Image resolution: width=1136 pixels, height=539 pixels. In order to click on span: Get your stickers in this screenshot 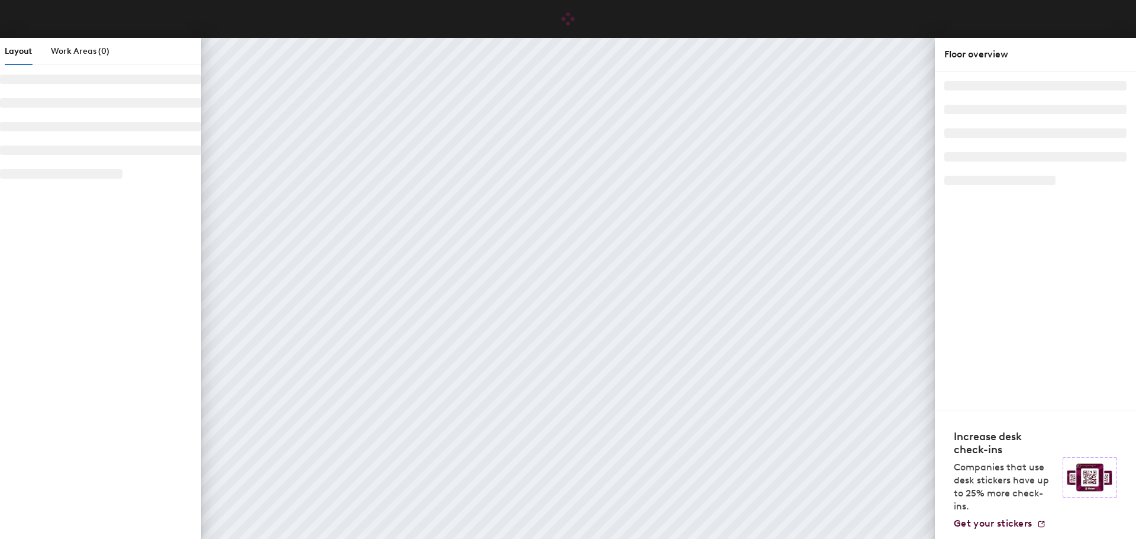, I will do `click(993, 523)`.